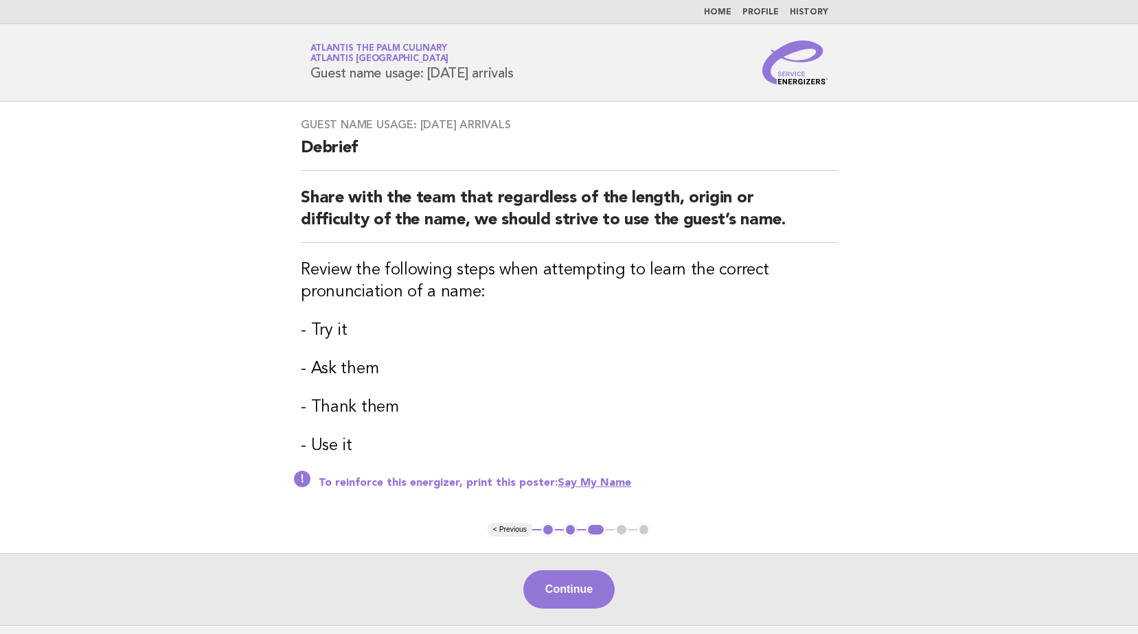 The image size is (1138, 634). What do you see at coordinates (568, 446) in the screenshot?
I see `h3: - Use it` at bounding box center [568, 446].